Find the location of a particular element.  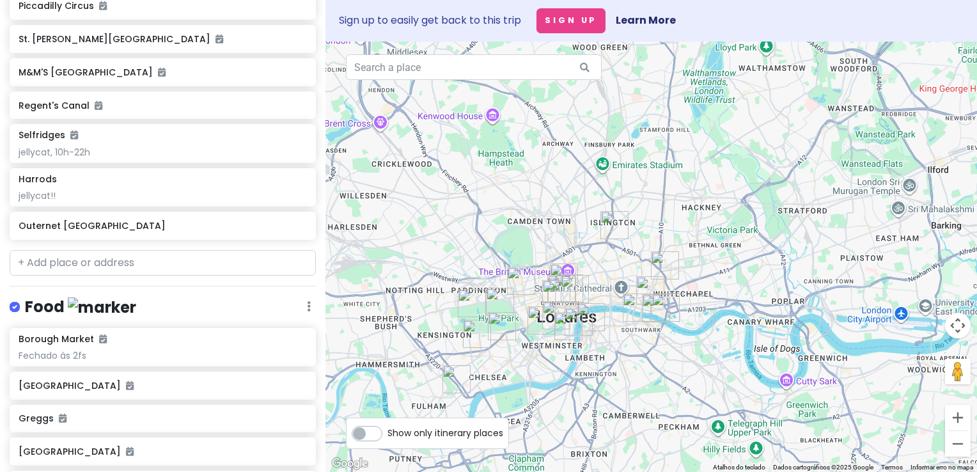

div: Hyde Park is located at coordinates (500, 302).